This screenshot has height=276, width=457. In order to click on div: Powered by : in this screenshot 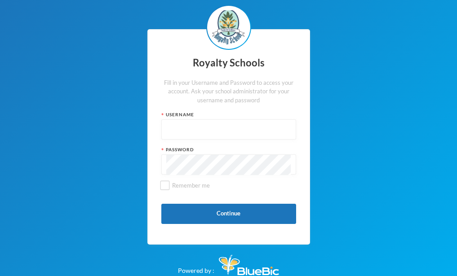, I will do `click(228, 263)`.